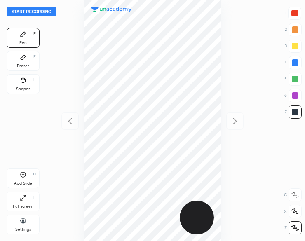 Image resolution: width=305 pixels, height=241 pixels. What do you see at coordinates (293, 13) in the screenshot?
I see `div: 1` at bounding box center [293, 13].